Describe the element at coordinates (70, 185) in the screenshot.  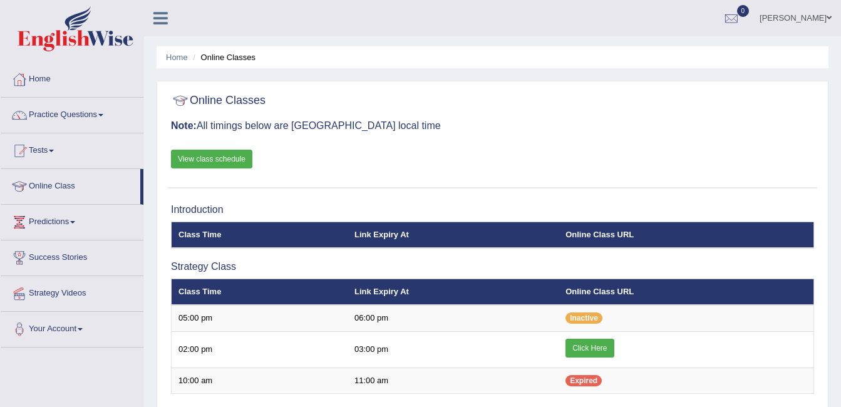
I see `a: Online Class` at that location.